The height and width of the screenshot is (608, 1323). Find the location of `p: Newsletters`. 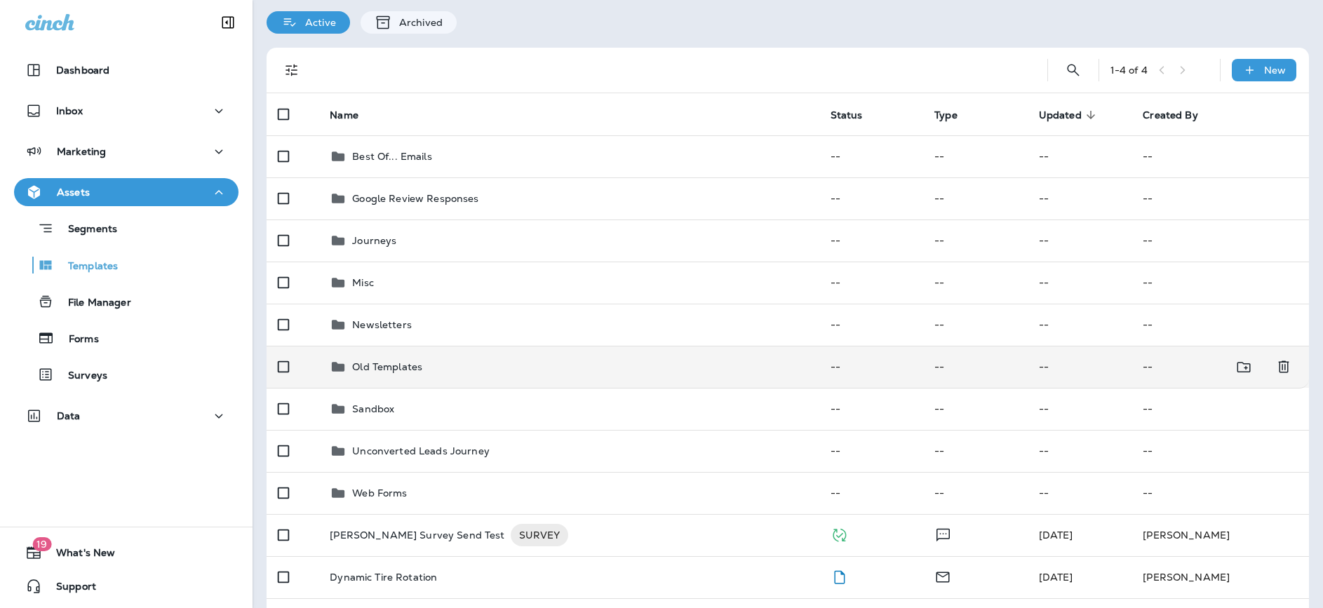

p: Newsletters is located at coordinates (381, 325).